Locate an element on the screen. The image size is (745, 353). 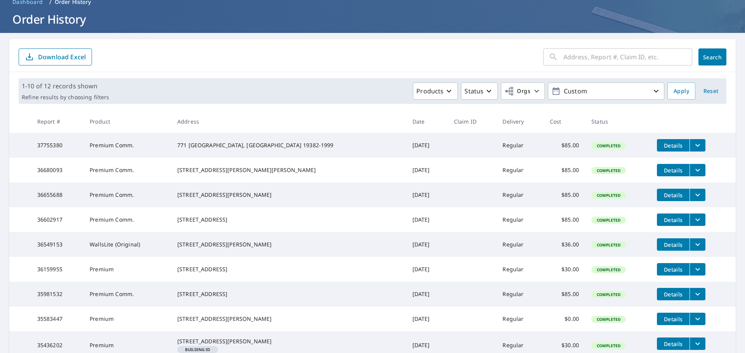
button: detailsBtn-36602917 is located at coordinates (673, 220).